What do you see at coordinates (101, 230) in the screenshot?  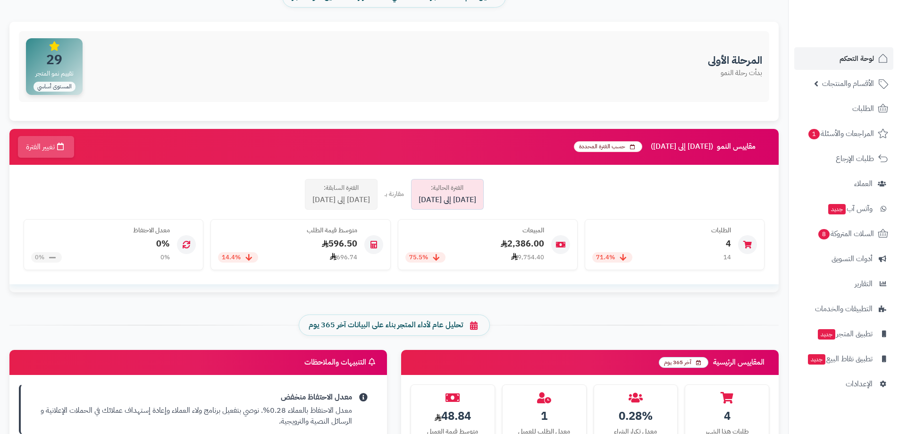 I see `h4: معدل الاحتفاظ` at bounding box center [101, 230].